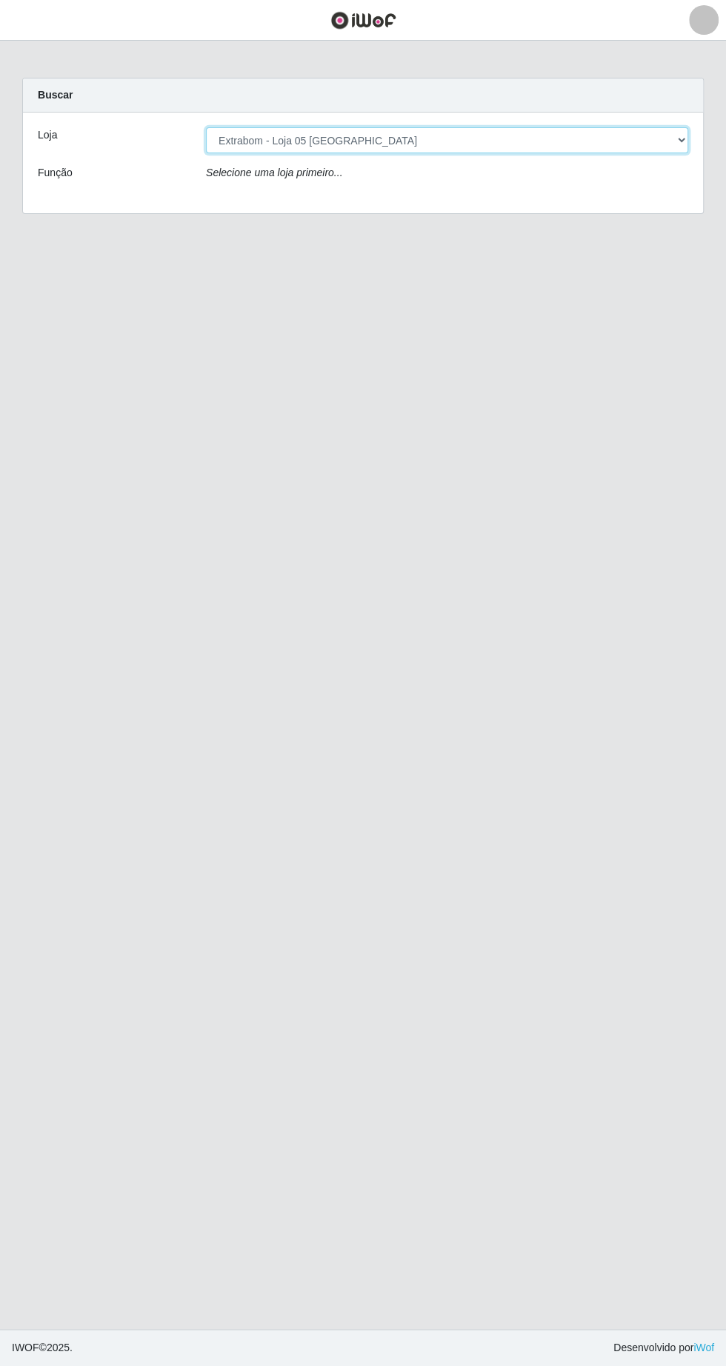  Describe the element at coordinates (363, 20) in the screenshot. I see `img: CoreUI Logo` at that location.